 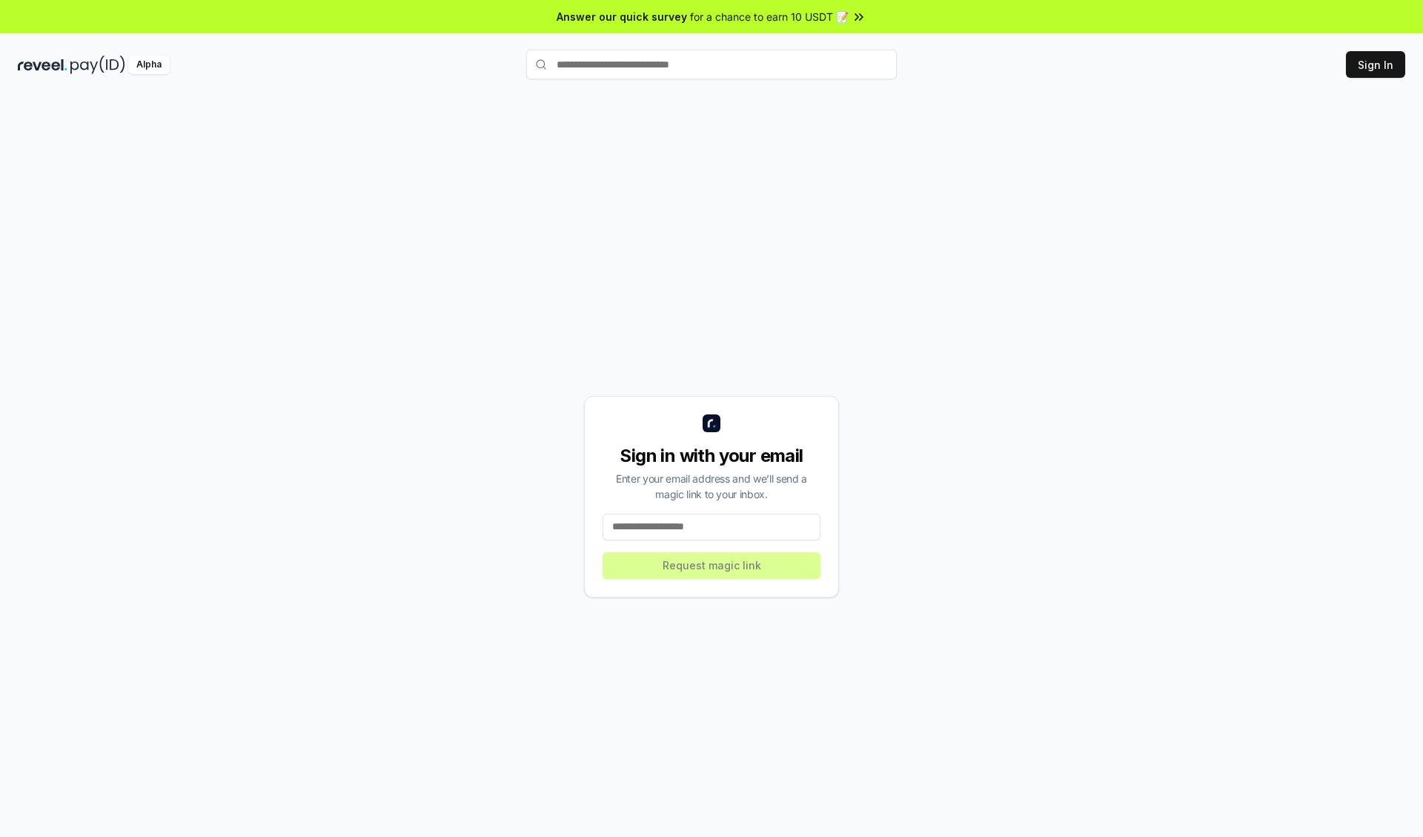 I want to click on button: Sign In, so click(x=1375, y=64).